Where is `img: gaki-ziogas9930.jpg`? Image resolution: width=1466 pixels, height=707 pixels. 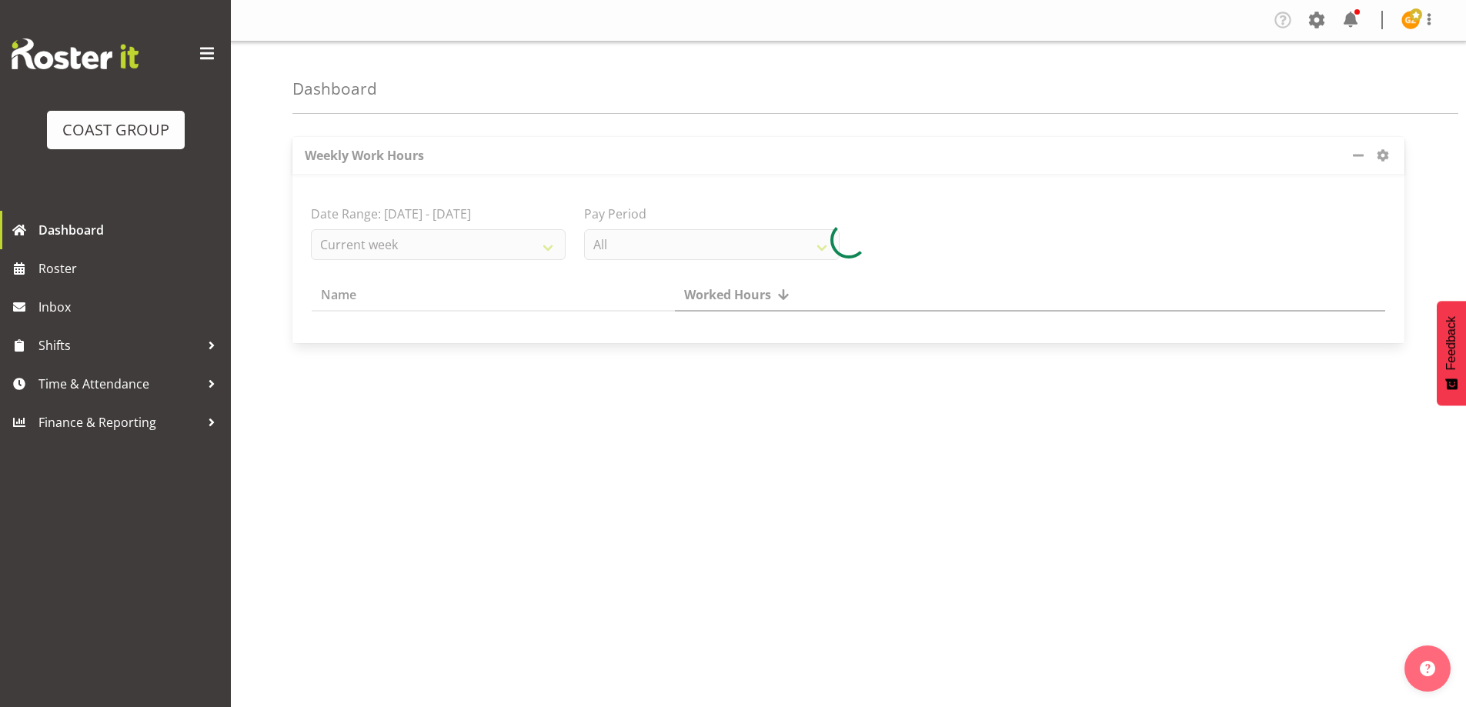 img: gaki-ziogas9930.jpg is located at coordinates (1410, 20).